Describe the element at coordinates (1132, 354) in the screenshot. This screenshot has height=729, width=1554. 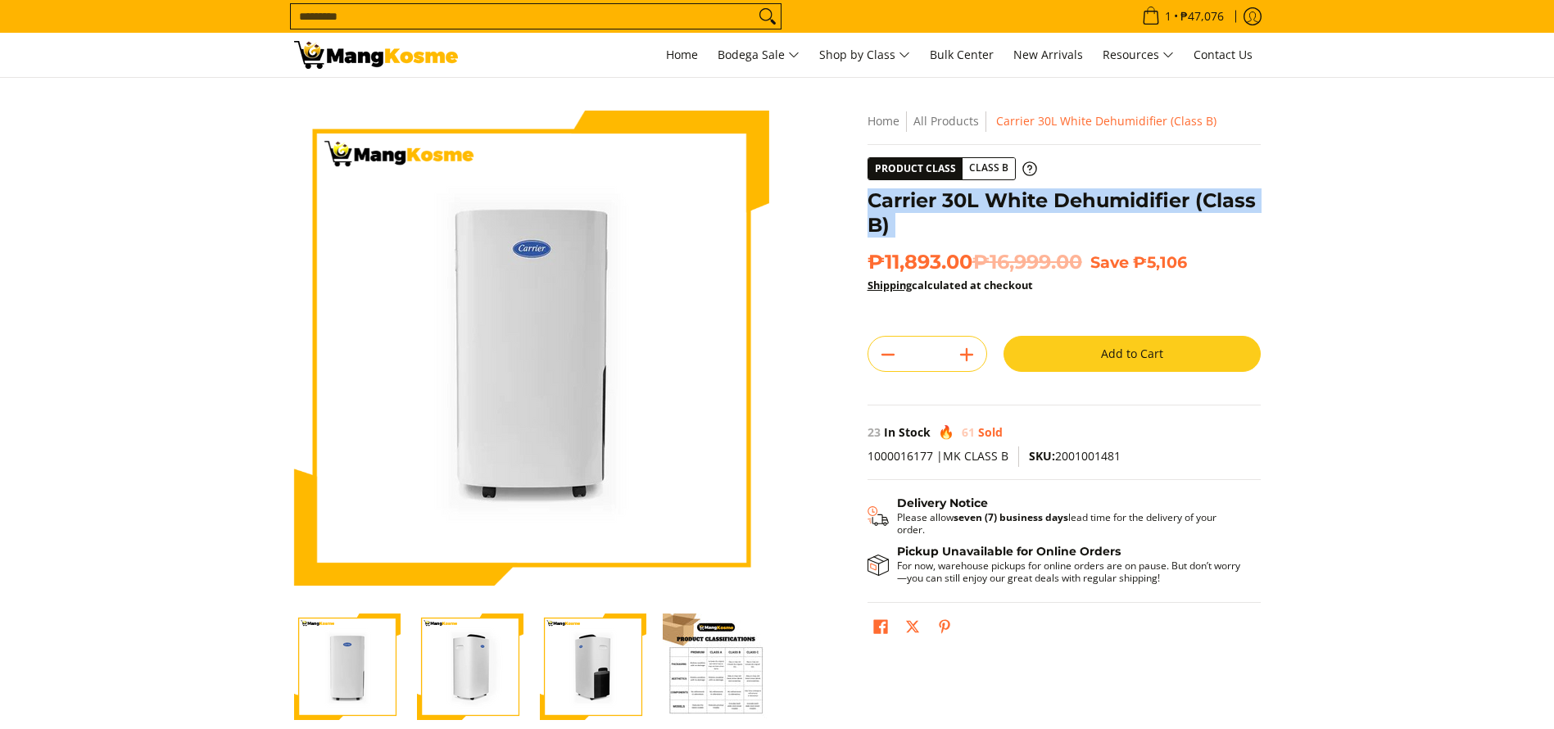
I see `button: Add to Cart` at that location.